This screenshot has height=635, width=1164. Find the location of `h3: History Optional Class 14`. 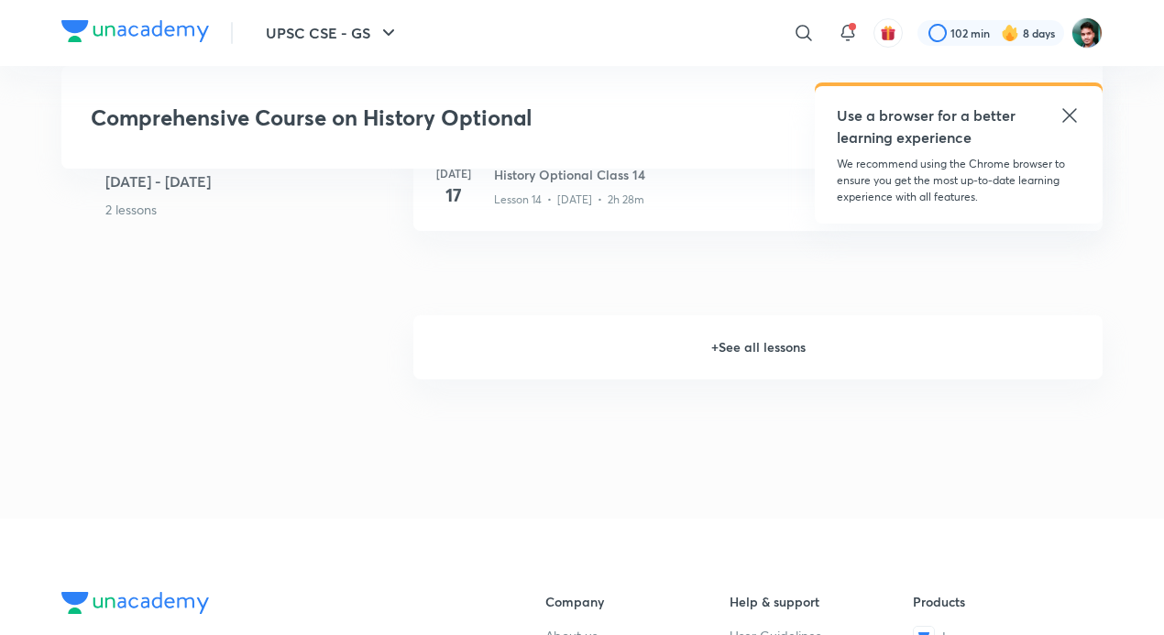

h3: History Optional Class 14 is located at coordinates (787, 174).